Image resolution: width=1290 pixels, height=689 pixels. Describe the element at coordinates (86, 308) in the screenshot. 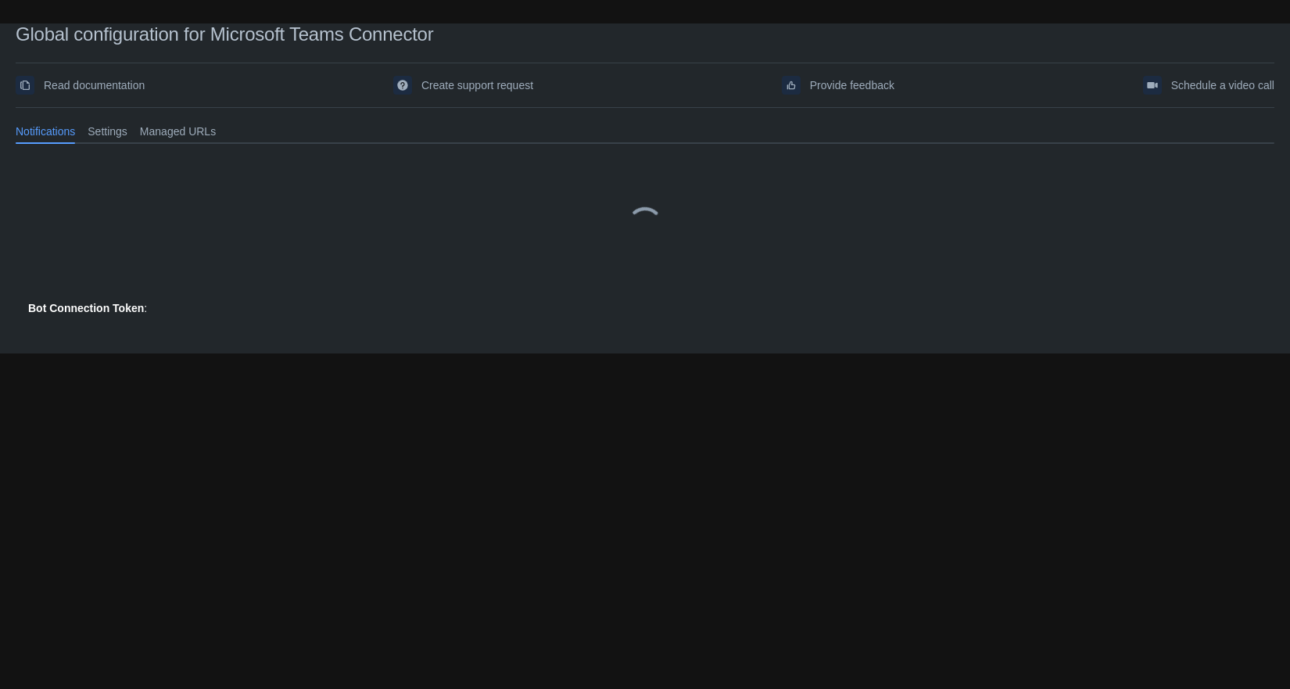

I see `strong: Bot Connection Token` at that location.